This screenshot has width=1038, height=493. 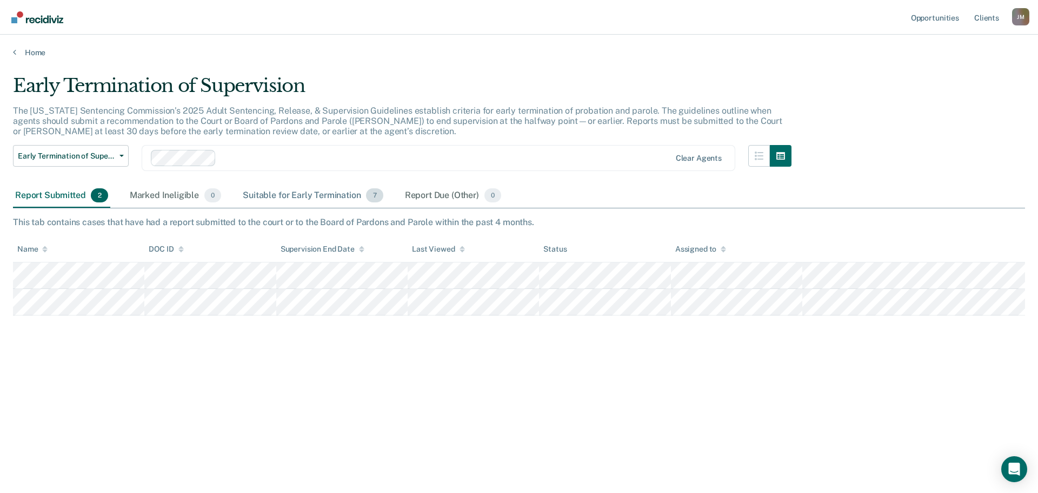 What do you see at coordinates (1021, 17) in the screenshot?
I see `button: Profile dropdown button` at bounding box center [1021, 17].